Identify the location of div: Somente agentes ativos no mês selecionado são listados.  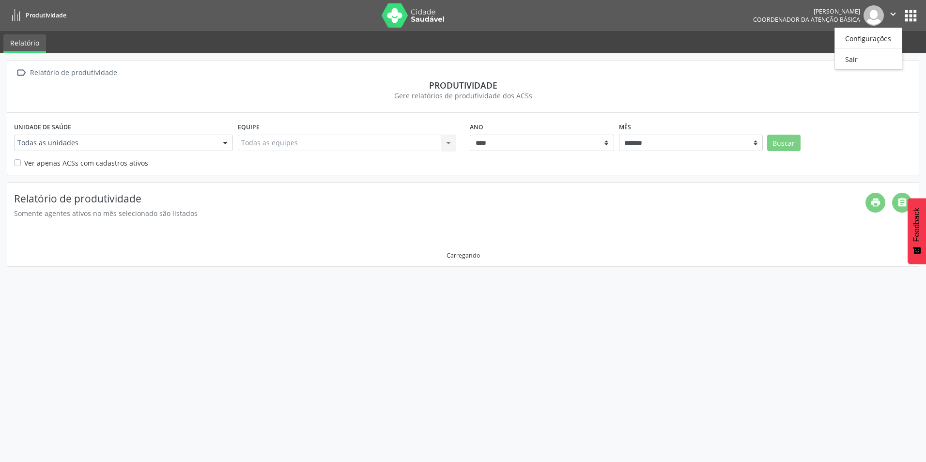
(440, 213).